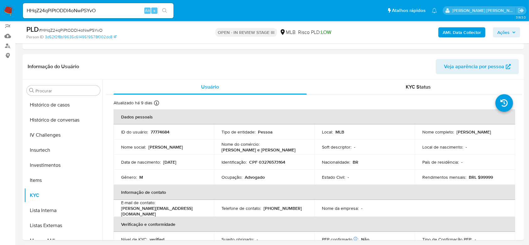 Image resolution: width=529 pixels, height=245 pixels. Describe the element at coordinates (157, 239) in the screenshot. I see `p: verified` at that location.